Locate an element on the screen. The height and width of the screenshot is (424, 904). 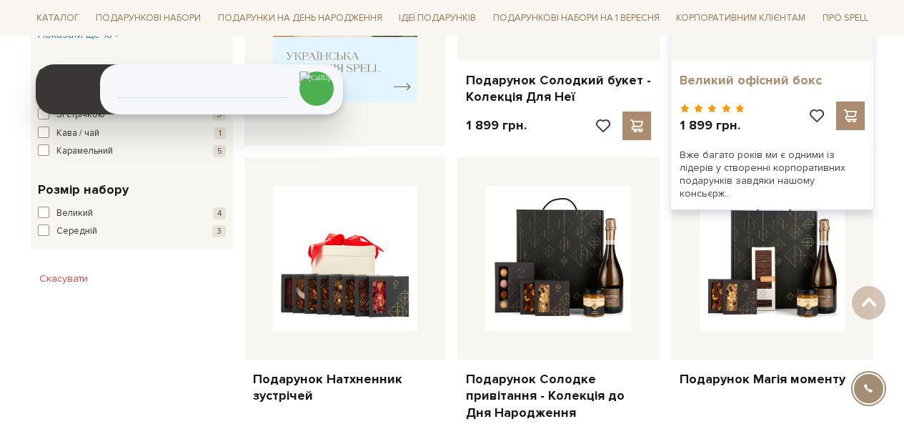
a: Подарунок Магія моменту is located at coordinates (772, 379).